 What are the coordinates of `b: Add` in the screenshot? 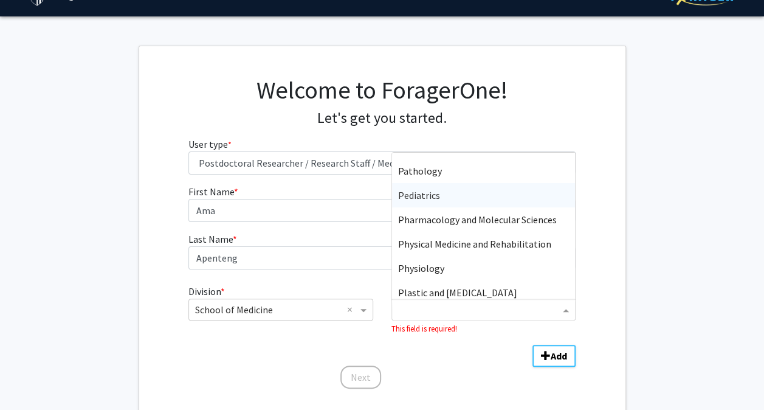 It's located at (559, 356).